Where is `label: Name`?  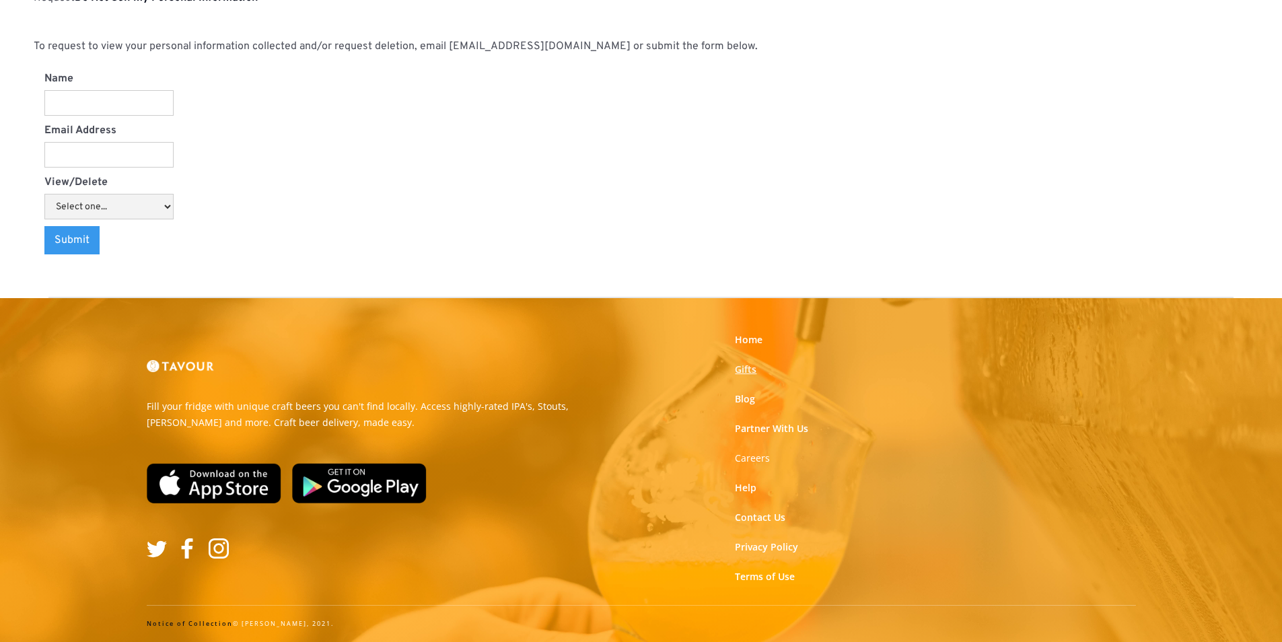
label: Name is located at coordinates (109, 79).